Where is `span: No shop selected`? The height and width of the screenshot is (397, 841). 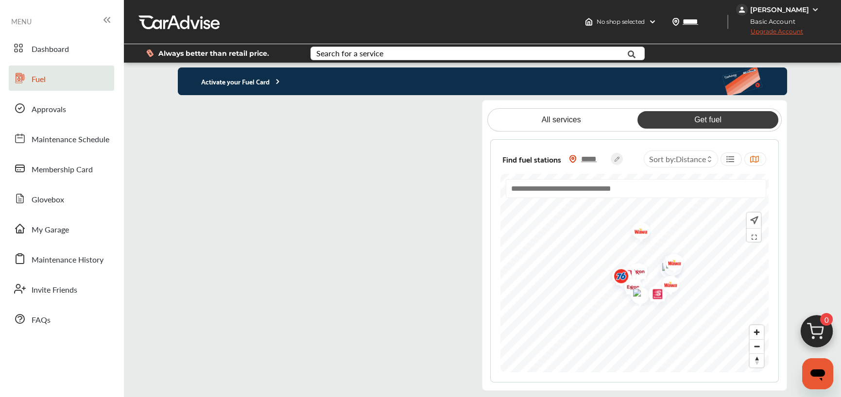
span: No shop selected is located at coordinates (620, 22).